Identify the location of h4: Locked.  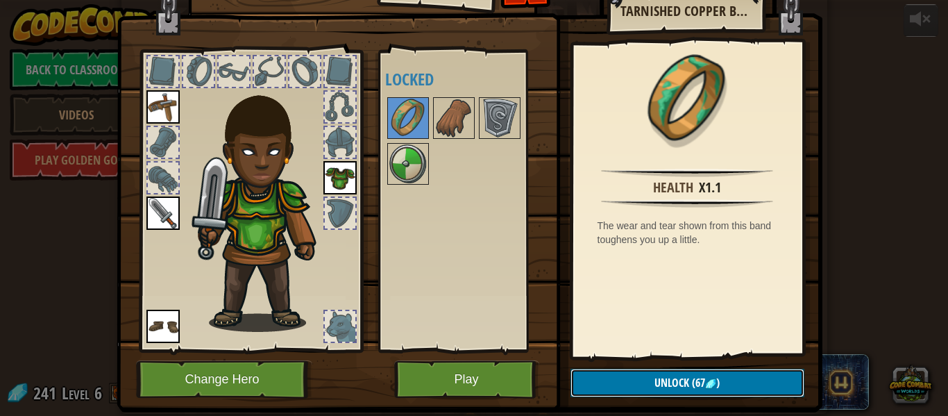
(467, 79).